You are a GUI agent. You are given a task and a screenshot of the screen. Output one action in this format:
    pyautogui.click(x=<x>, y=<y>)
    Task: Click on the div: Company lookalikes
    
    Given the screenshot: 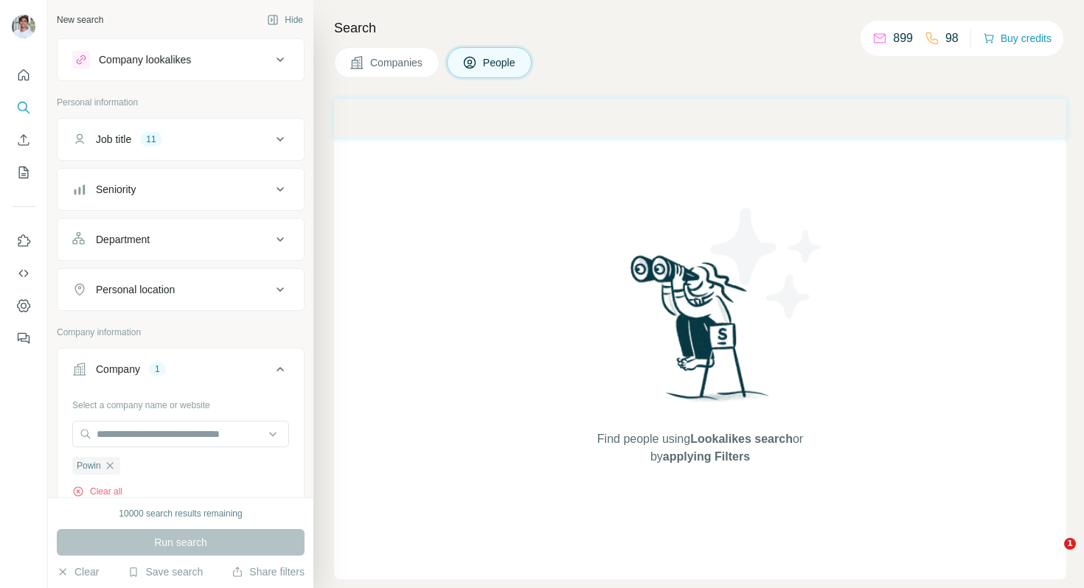 What is the action you would take?
    pyautogui.click(x=145, y=60)
    